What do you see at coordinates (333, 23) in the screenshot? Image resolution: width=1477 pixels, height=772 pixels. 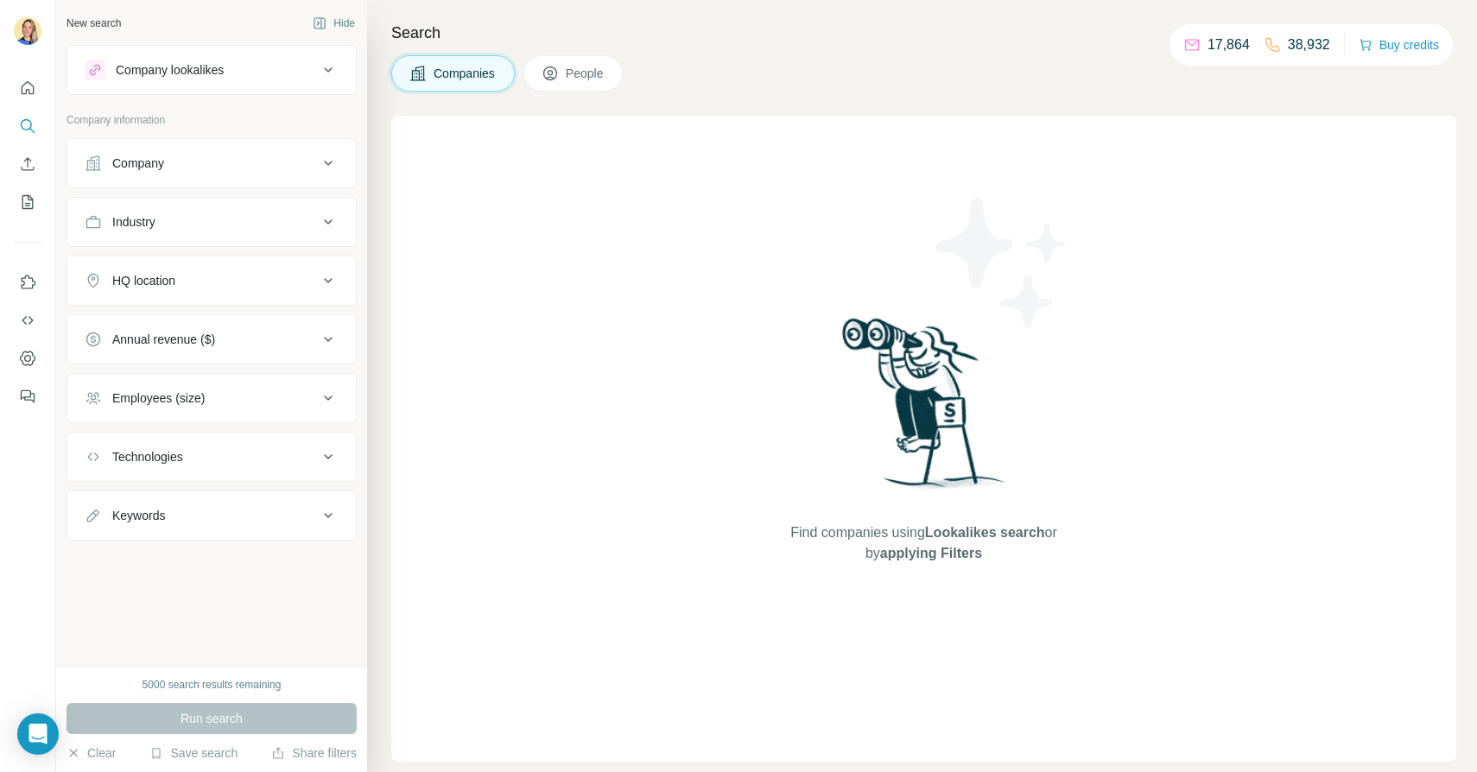 I see `button: Hide` at bounding box center [333, 23].